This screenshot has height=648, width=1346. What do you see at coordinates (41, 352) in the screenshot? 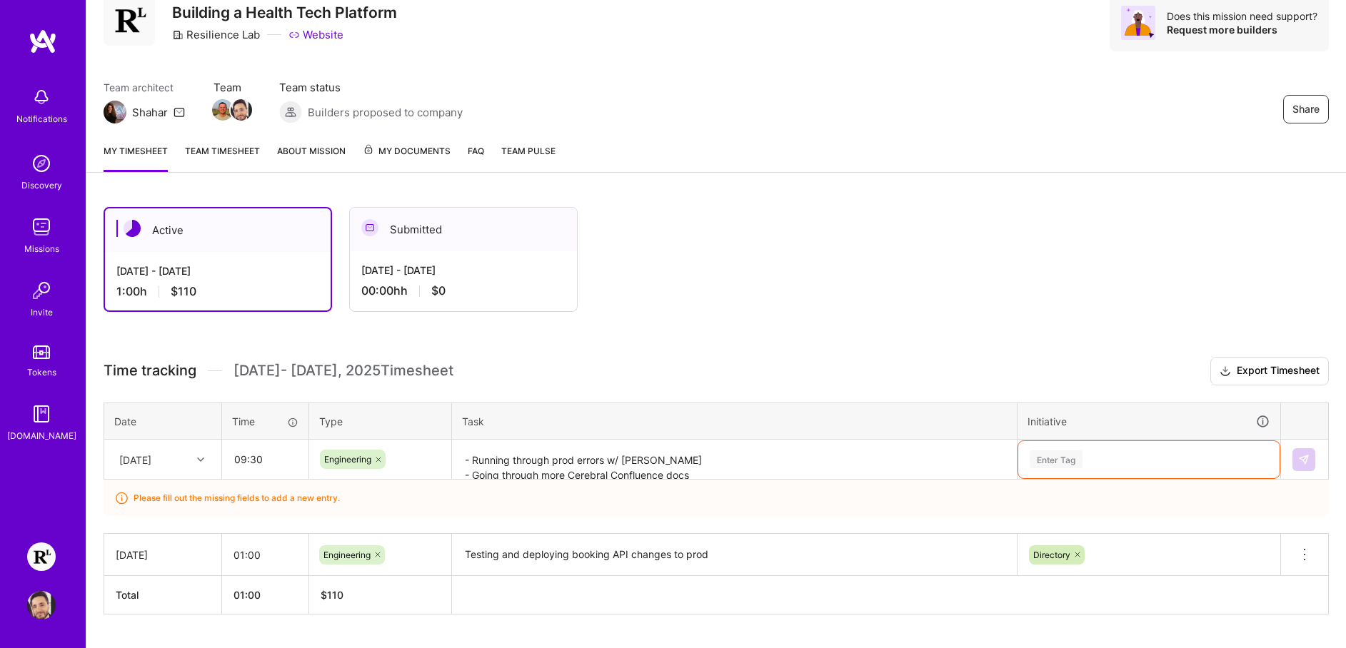
I see `img: tokens` at bounding box center [41, 352].